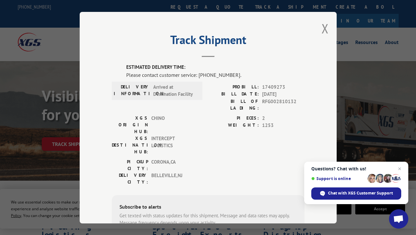 The image size is (416, 235). Describe the element at coordinates (360, 193) in the screenshot. I see `span: Chat with XGS Customer Support` at that location.